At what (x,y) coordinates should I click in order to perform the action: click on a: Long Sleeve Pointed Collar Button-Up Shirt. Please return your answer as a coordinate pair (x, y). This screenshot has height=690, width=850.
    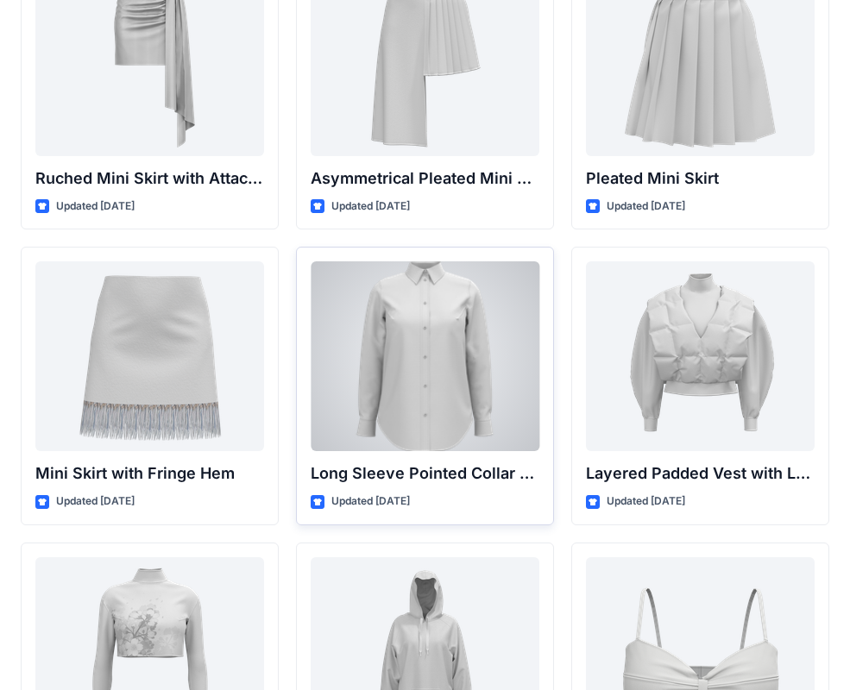
    Looking at the image, I should click on (425, 356).